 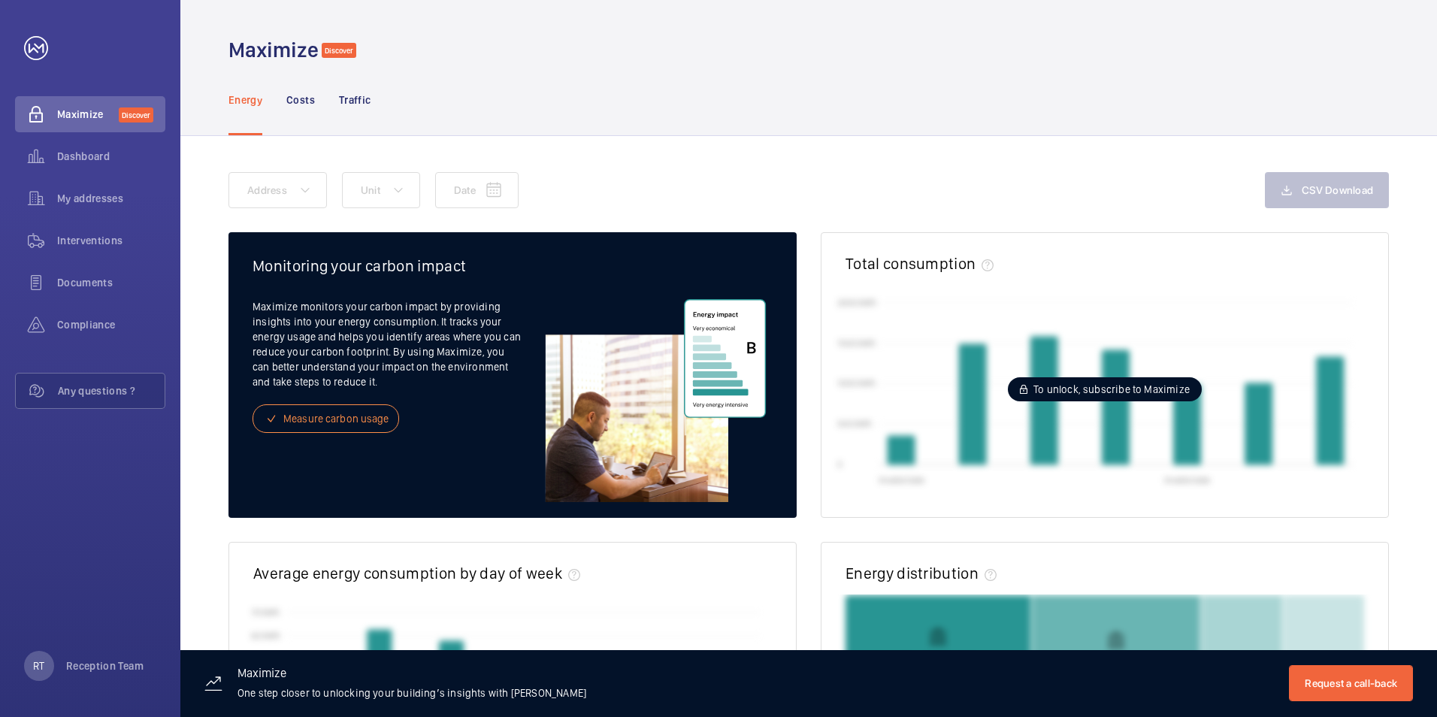 What do you see at coordinates (265, 635) in the screenshot?
I see `text: 60 kWh` at bounding box center [265, 635].